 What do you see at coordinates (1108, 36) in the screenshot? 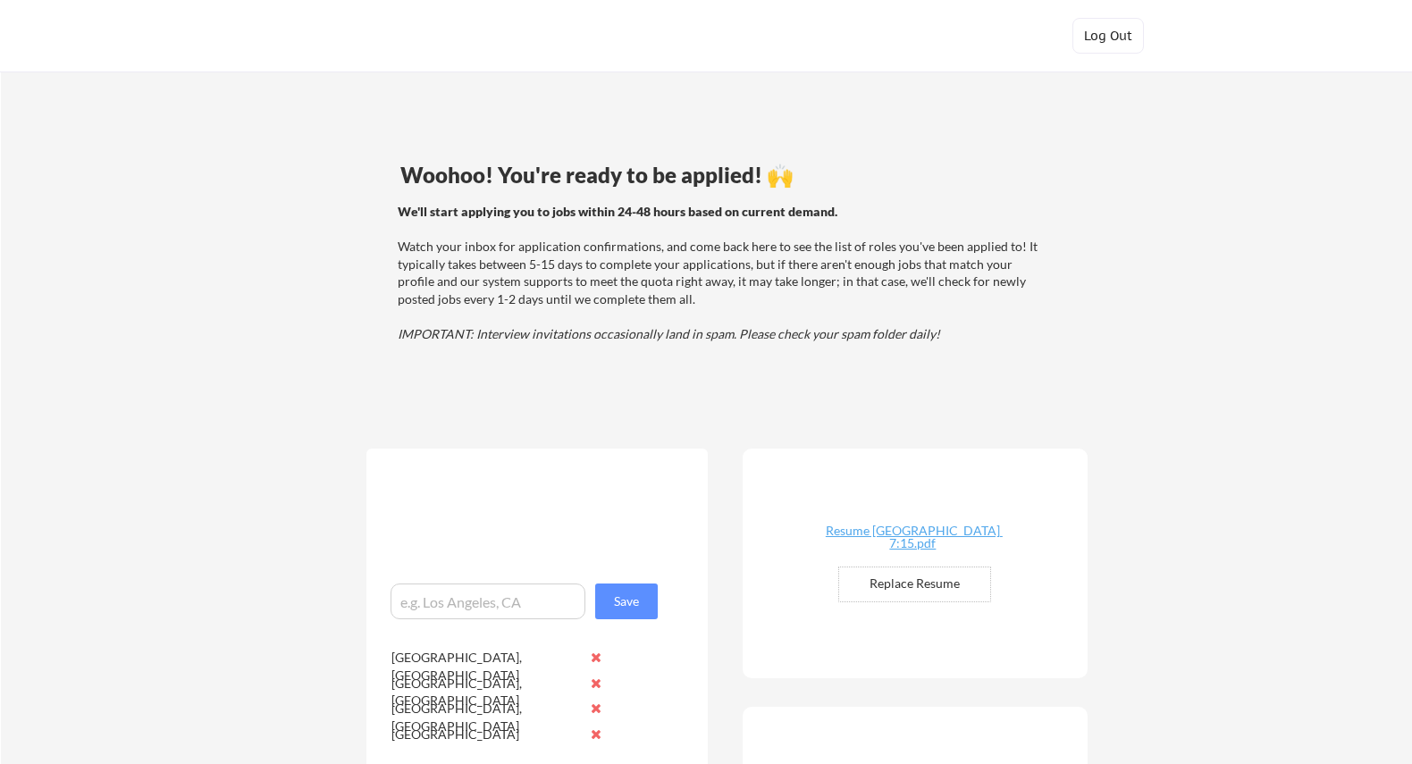
I see `button: Log Out` at bounding box center [1108, 36].